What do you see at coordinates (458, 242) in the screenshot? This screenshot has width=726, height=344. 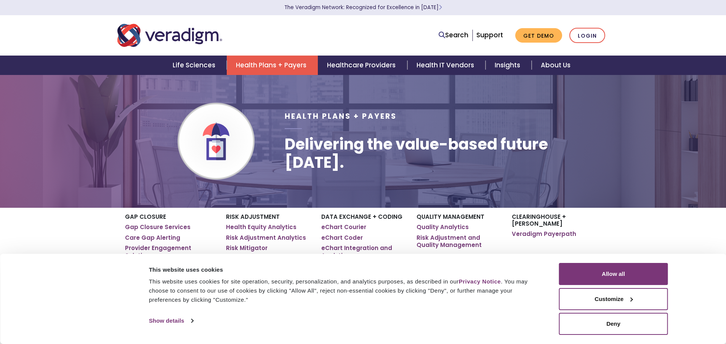 I see `a: Risk Adjustment and Quality Management` at bounding box center [458, 242].